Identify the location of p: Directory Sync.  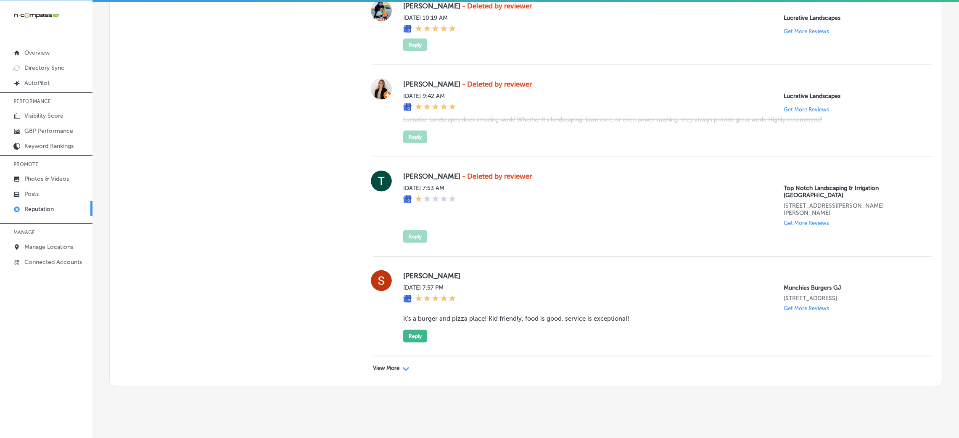
(44, 68).